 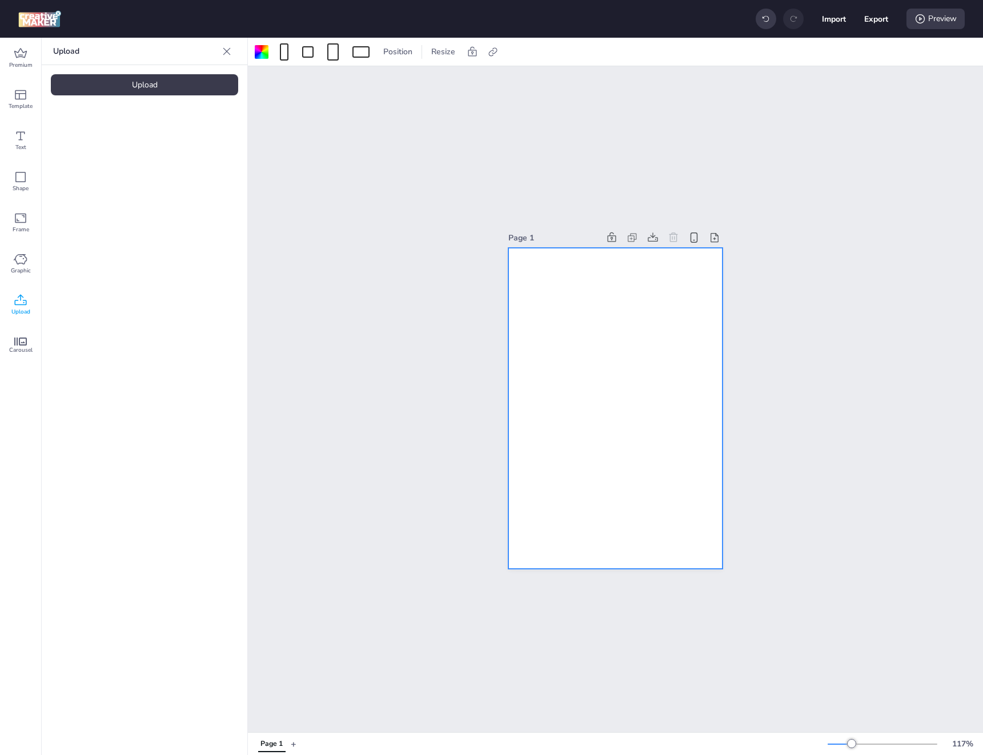 I want to click on span: Graphic, so click(x=21, y=271).